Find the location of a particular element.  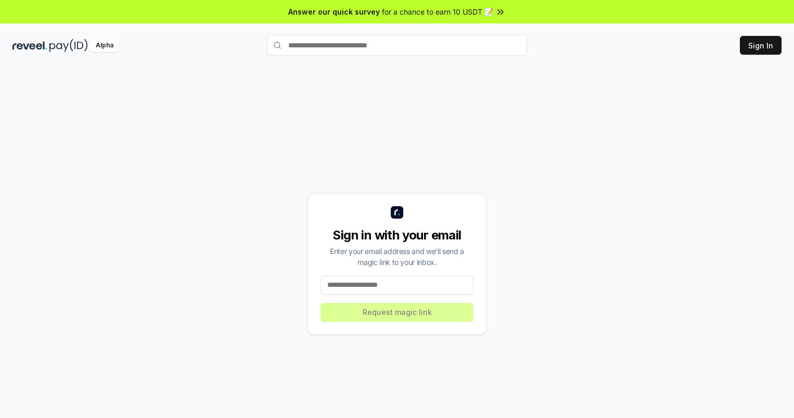

button: Sign In is located at coordinates (761, 45).